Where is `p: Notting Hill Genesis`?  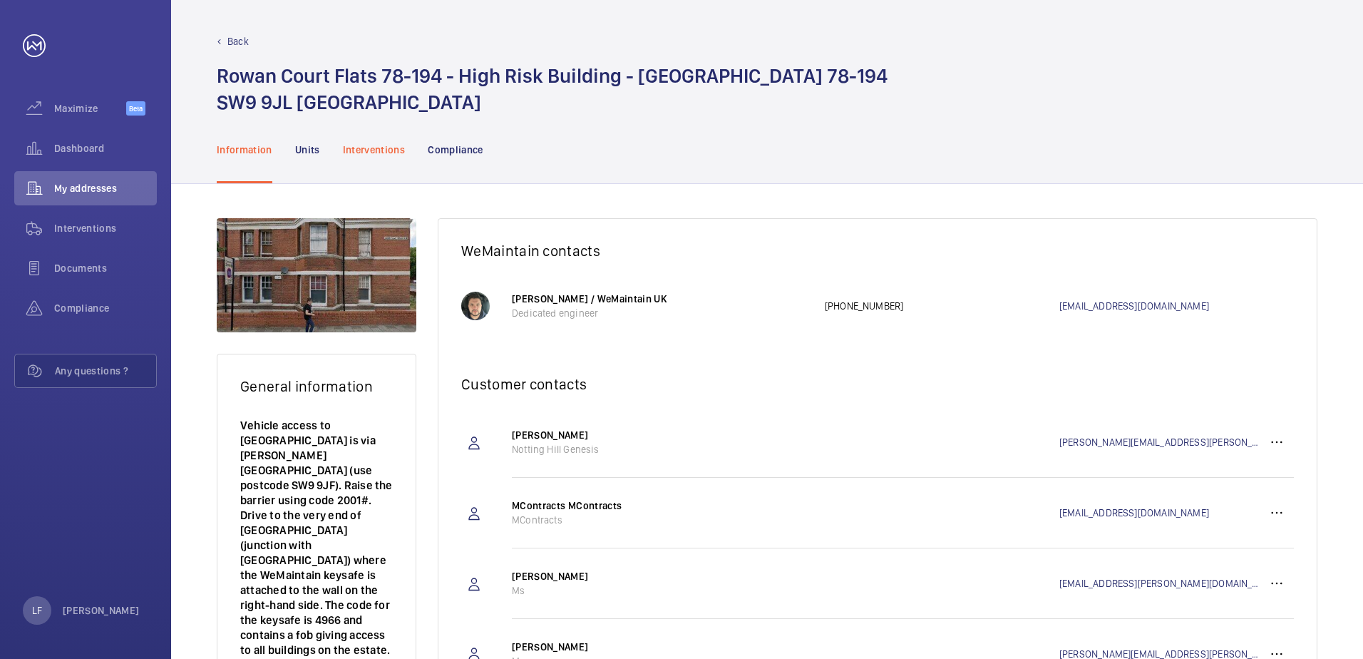 p: Notting Hill Genesis is located at coordinates (661, 449).